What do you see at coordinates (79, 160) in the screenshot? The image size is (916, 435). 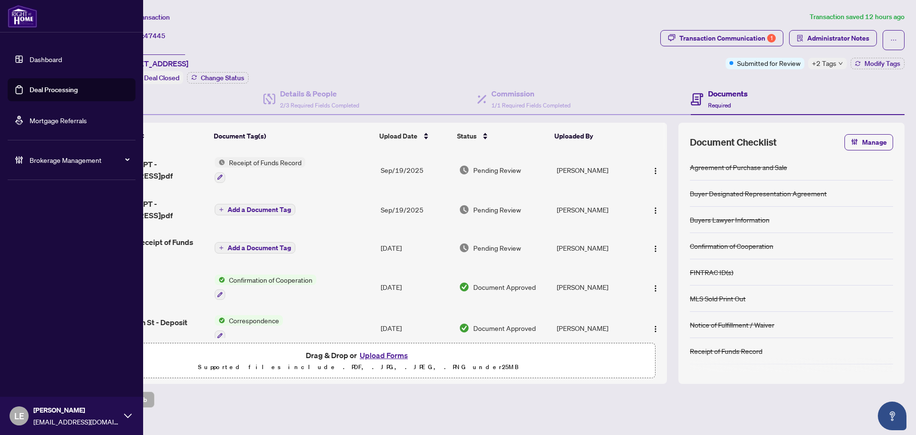 I see `span: Brokerage Management` at bounding box center [79, 160].